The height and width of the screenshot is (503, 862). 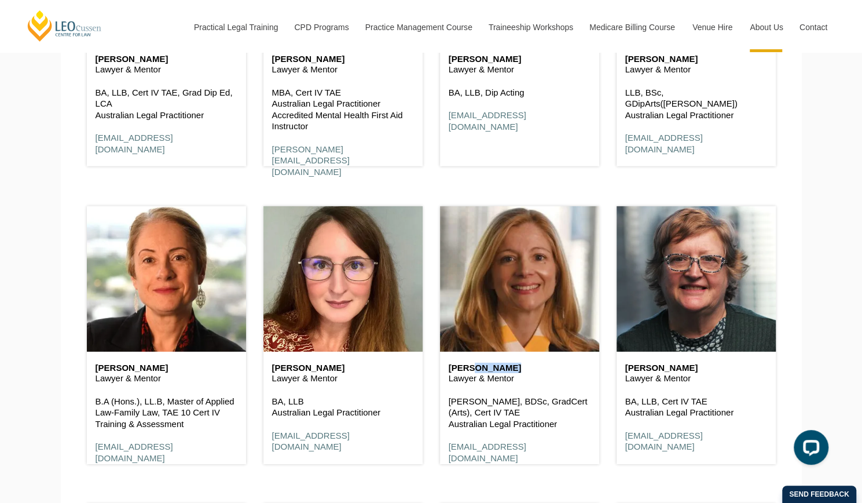 What do you see at coordinates (166, 104) in the screenshot?
I see `p: BA, LLB, Cert IV TAE, Grad Dip Ed, LCA Australian Legal Practitioner` at bounding box center [166, 104].